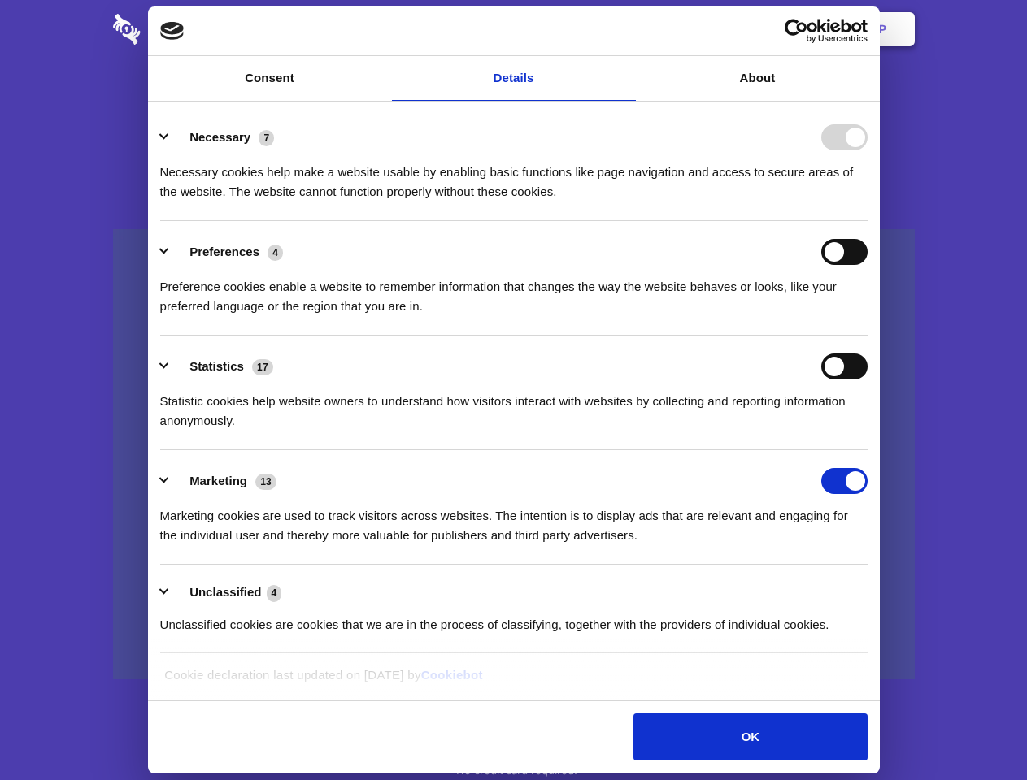  Describe the element at coordinates (224, 481) in the screenshot. I see `button: Marketing (13)` at that location.